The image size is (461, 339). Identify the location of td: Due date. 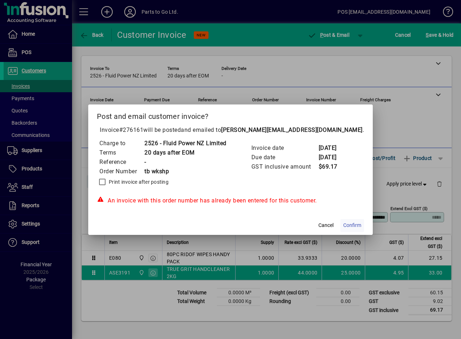
(285, 157).